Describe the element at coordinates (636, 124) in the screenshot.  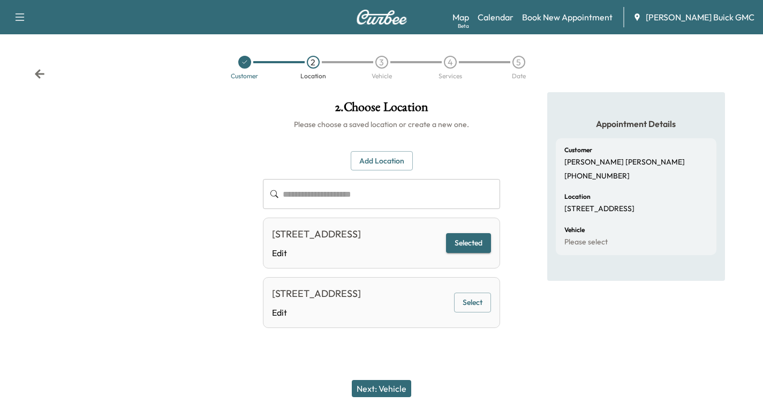
I see `h5: Appointment Details` at that location.